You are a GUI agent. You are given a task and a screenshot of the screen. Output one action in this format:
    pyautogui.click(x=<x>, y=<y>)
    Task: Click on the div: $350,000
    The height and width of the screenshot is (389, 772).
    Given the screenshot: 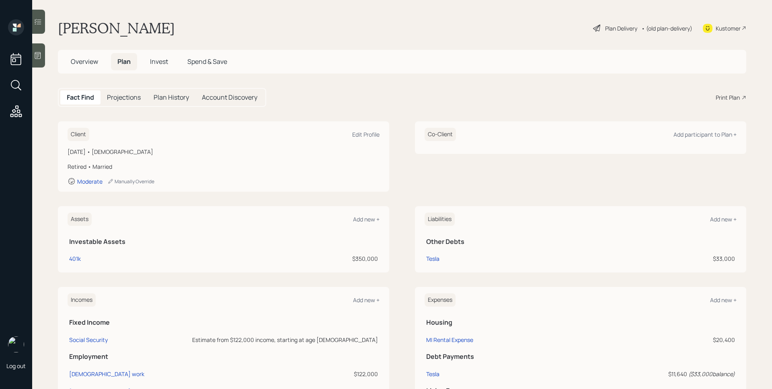 What is the action you would take?
    pyautogui.click(x=276, y=259)
    